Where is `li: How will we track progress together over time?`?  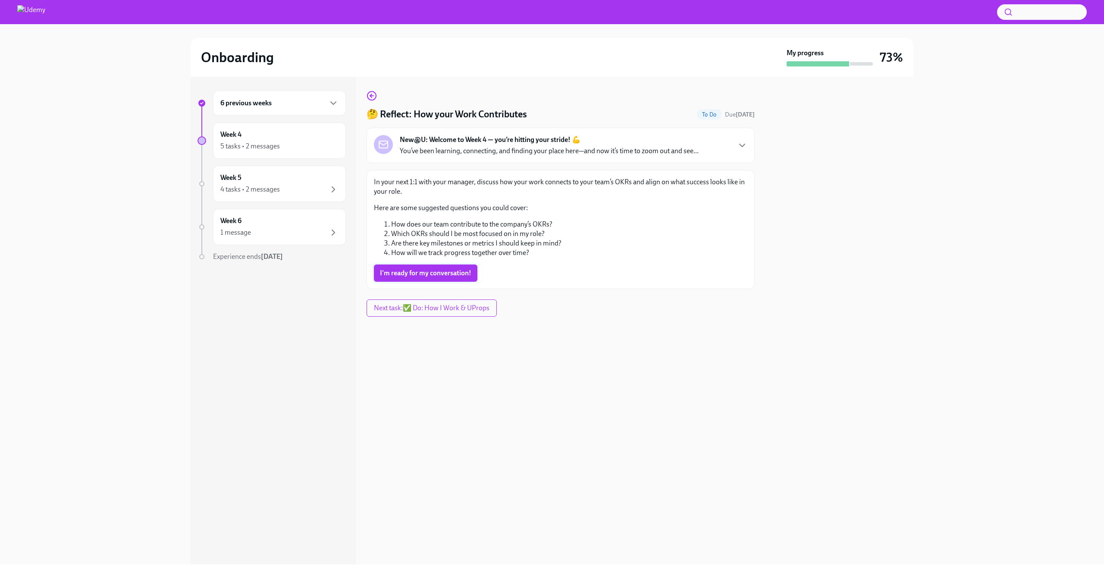
li: How will we track progress together over time? is located at coordinates (569, 253).